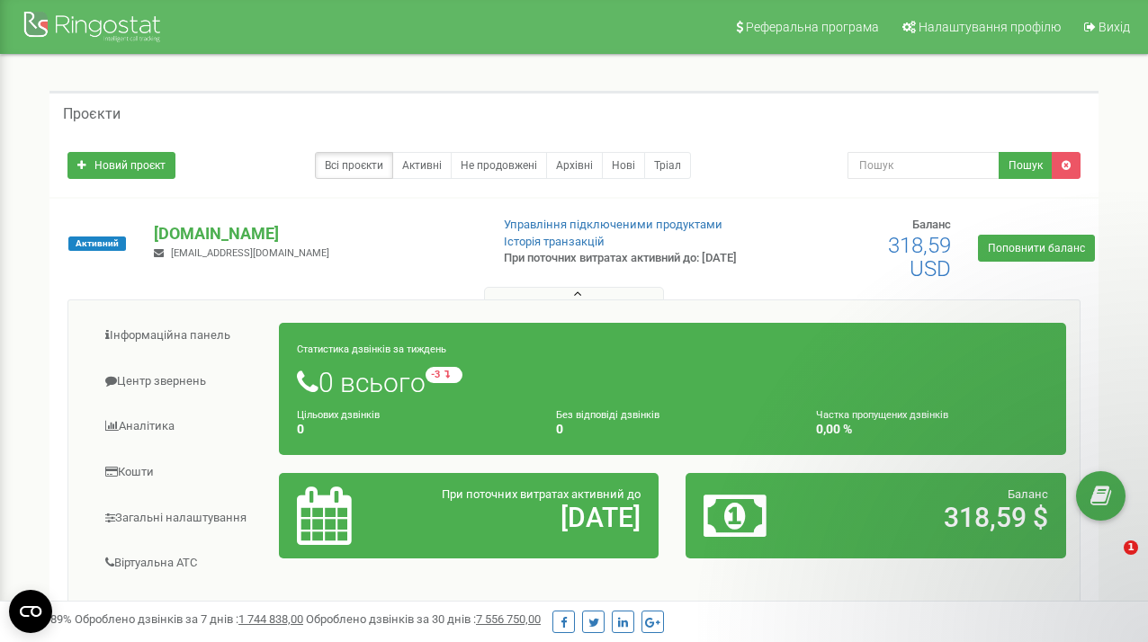 The height and width of the screenshot is (642, 1148). Describe the element at coordinates (422, 166) in the screenshot. I see `a: Активні` at that location.